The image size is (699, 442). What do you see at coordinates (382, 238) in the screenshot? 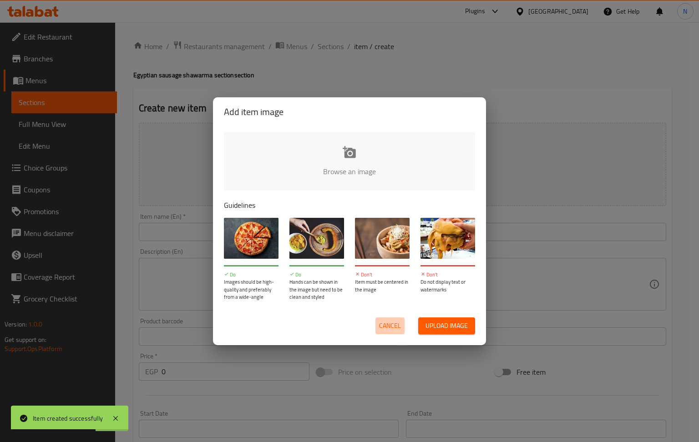
I see `img: guide-img-3@3x.jpg` at bounding box center [382, 238].